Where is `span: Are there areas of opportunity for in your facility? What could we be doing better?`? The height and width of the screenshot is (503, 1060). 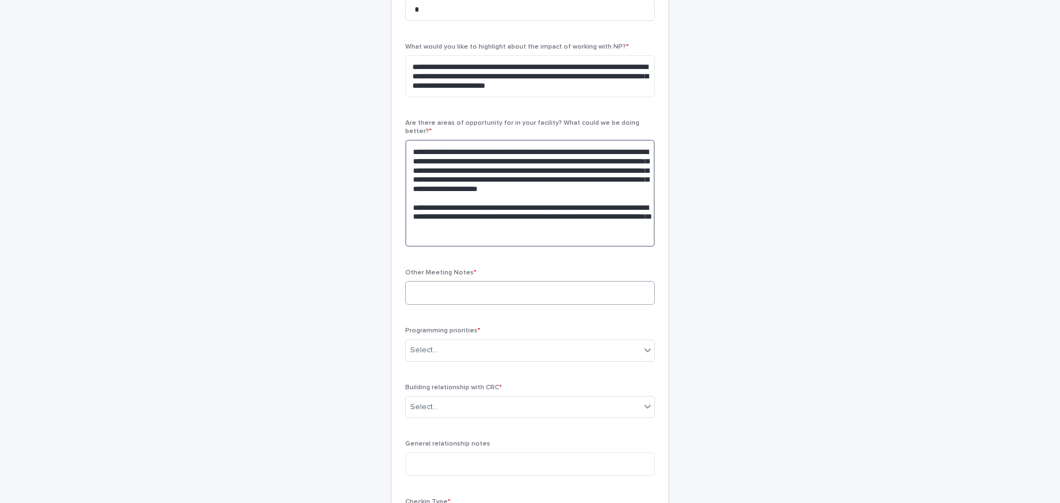
span: Are there areas of opportunity for in your facility? What could we be doing better? is located at coordinates (522, 127).